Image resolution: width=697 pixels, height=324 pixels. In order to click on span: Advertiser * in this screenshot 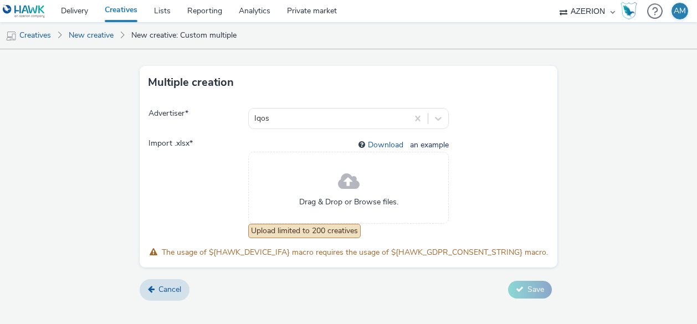, I will do `click(198, 118)`.